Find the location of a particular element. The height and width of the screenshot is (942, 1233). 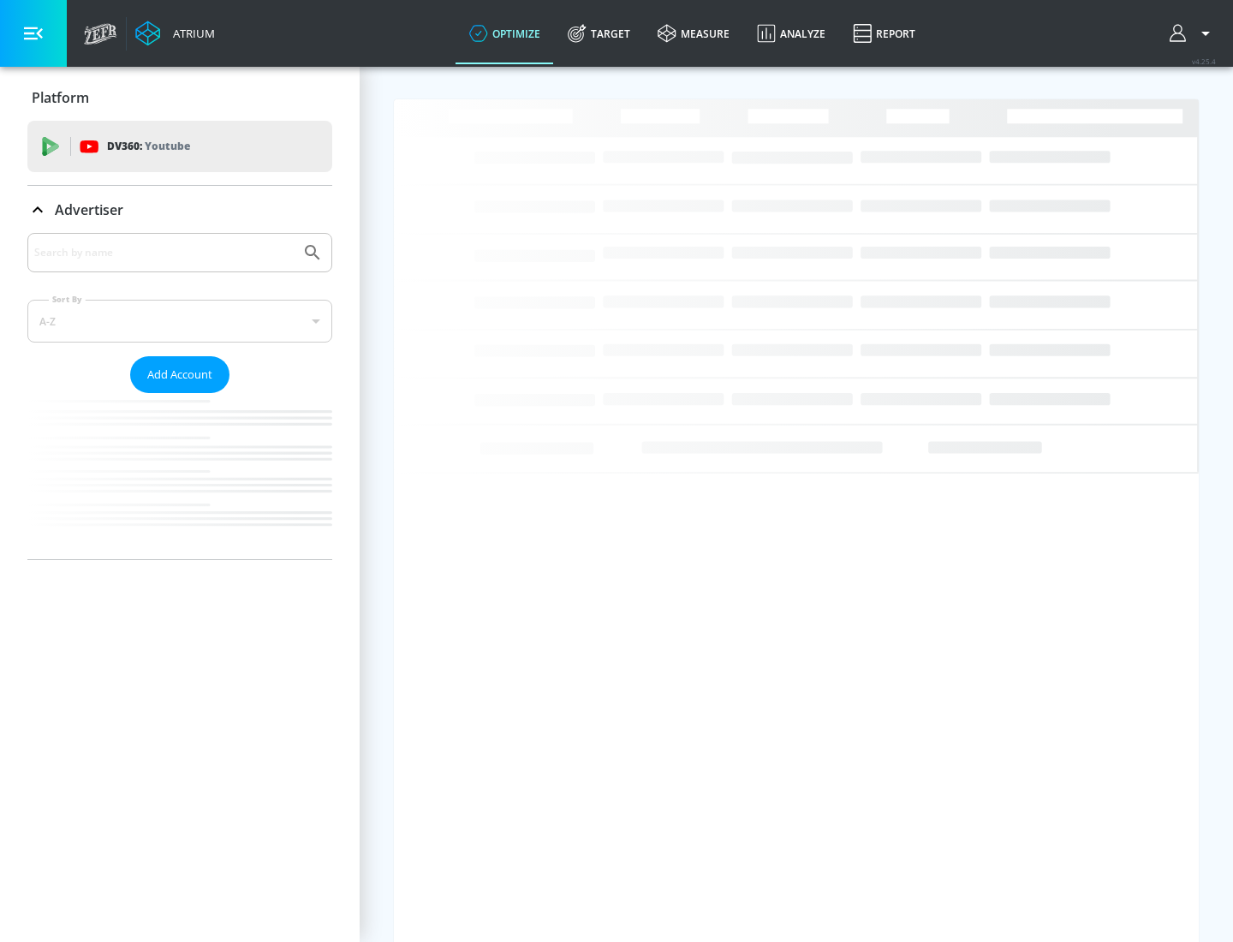

a: Atrium is located at coordinates (175, 33).